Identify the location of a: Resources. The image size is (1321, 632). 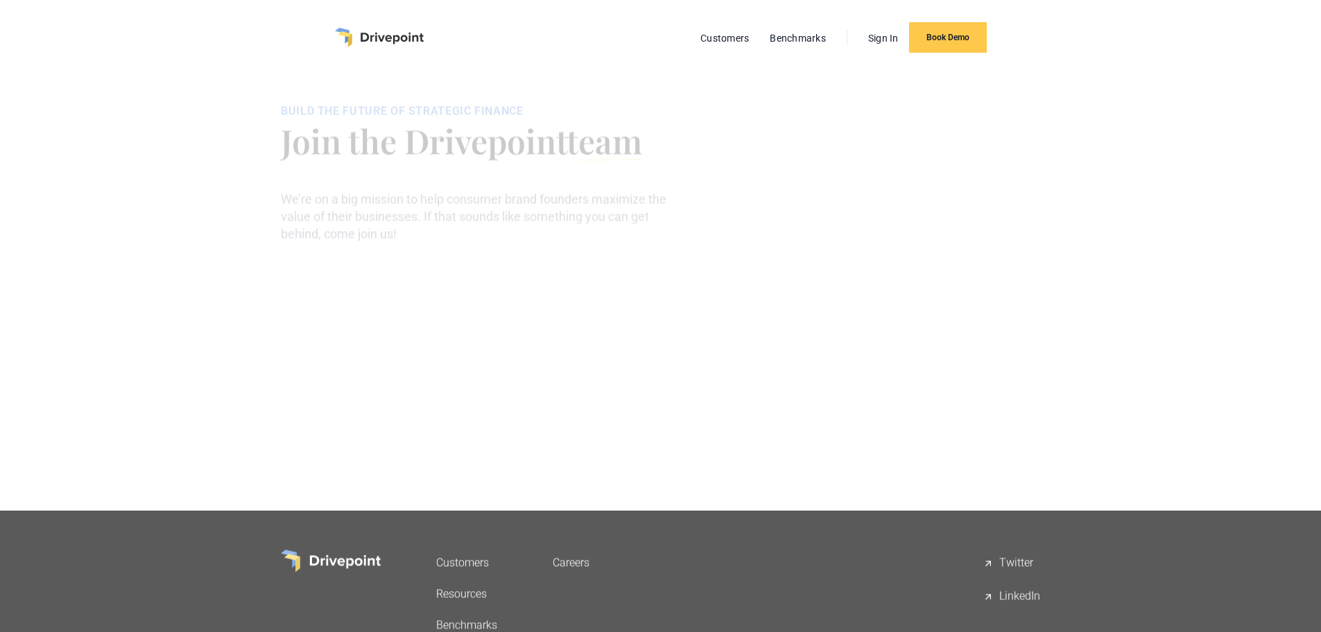
(467, 593).